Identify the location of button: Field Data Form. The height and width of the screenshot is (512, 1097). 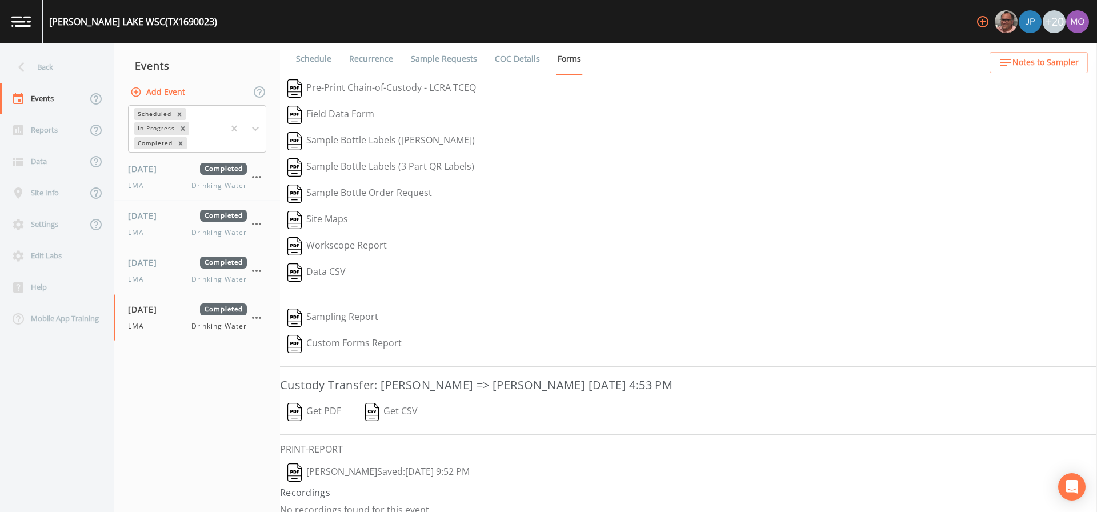
(331, 115).